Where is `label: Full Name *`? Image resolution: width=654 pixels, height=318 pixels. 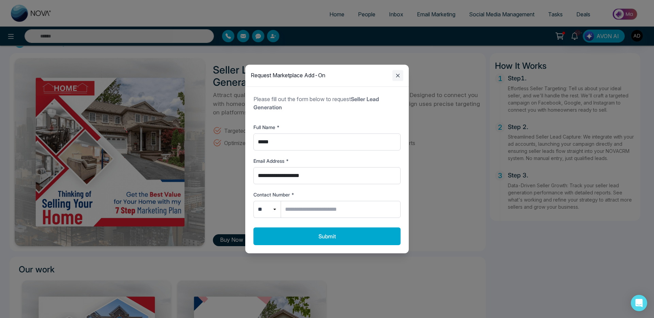 label: Full Name * is located at coordinates (327, 127).